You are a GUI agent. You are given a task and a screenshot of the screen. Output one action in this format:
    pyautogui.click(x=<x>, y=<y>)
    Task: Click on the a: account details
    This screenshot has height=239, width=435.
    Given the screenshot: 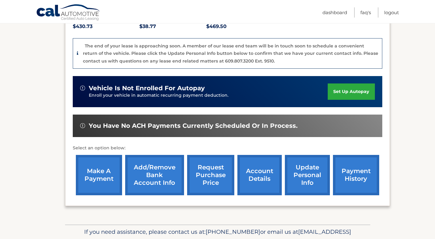 What is the action you would take?
    pyautogui.click(x=260, y=175)
    